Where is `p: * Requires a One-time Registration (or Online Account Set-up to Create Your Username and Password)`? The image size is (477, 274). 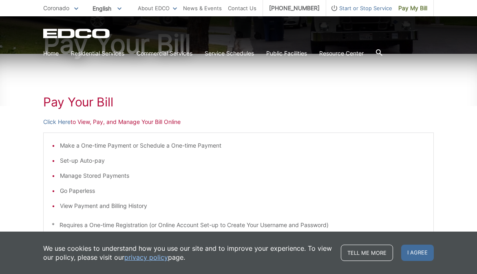
p: * Requires a One-time Registration (or Online Account Set-up to Create Your Username and Password) is located at coordinates (238, 225).